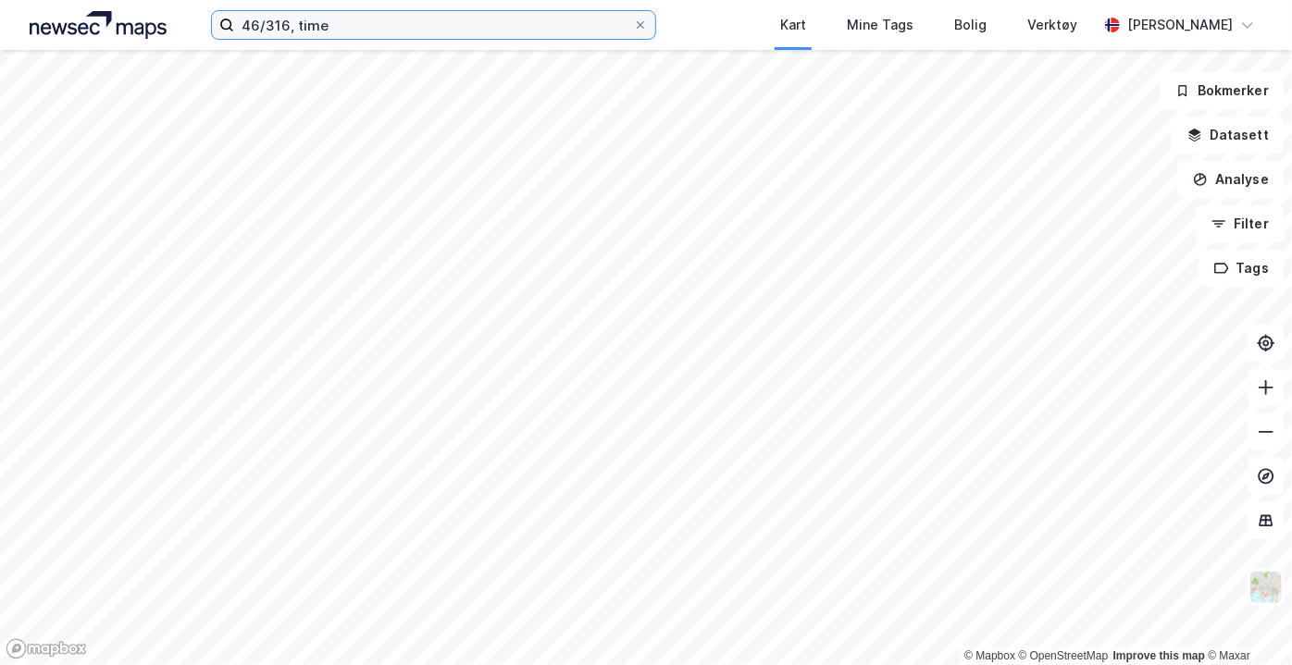  Describe the element at coordinates (433, 25) in the screenshot. I see `input: Søk på adresse, matrikkel, gårdeiere, leietakere eller personer` at that location.